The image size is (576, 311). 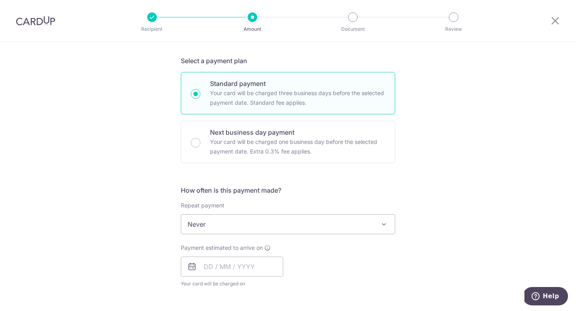 What do you see at coordinates (298, 132) in the screenshot?
I see `p: Next business day payment` at bounding box center [298, 132].